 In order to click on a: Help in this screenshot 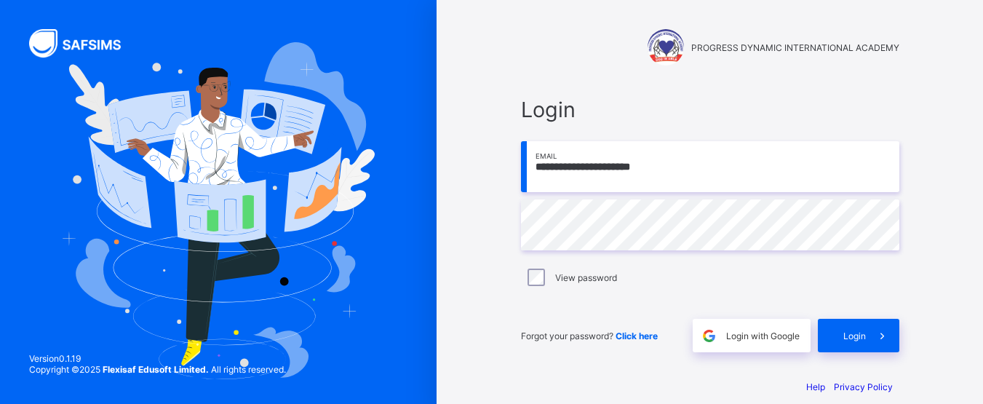, I will do `click(816, 386)`.